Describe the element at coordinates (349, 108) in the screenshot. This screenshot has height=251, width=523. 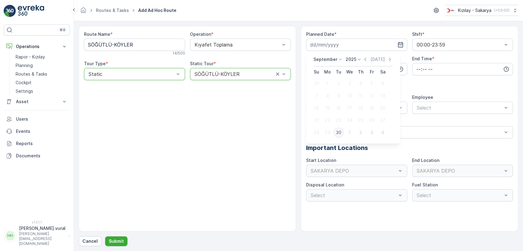
I see `div: 17` at that location.